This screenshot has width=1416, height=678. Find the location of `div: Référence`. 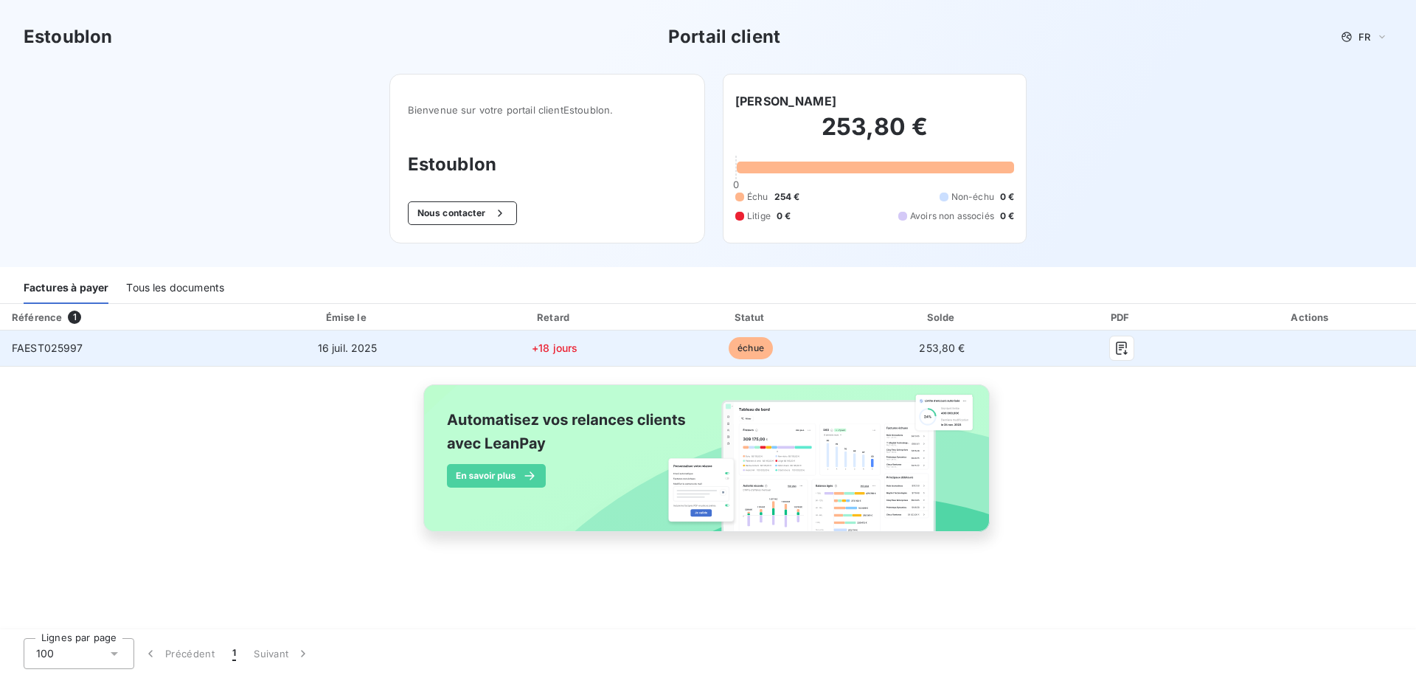

div: Référence is located at coordinates (37, 317).